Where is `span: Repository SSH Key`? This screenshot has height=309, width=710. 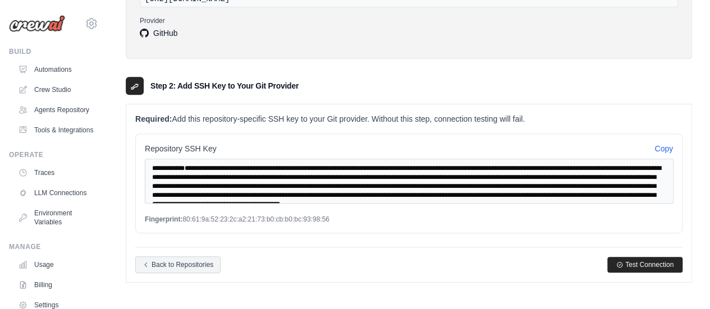
span: Repository SSH Key is located at coordinates (181, 149).